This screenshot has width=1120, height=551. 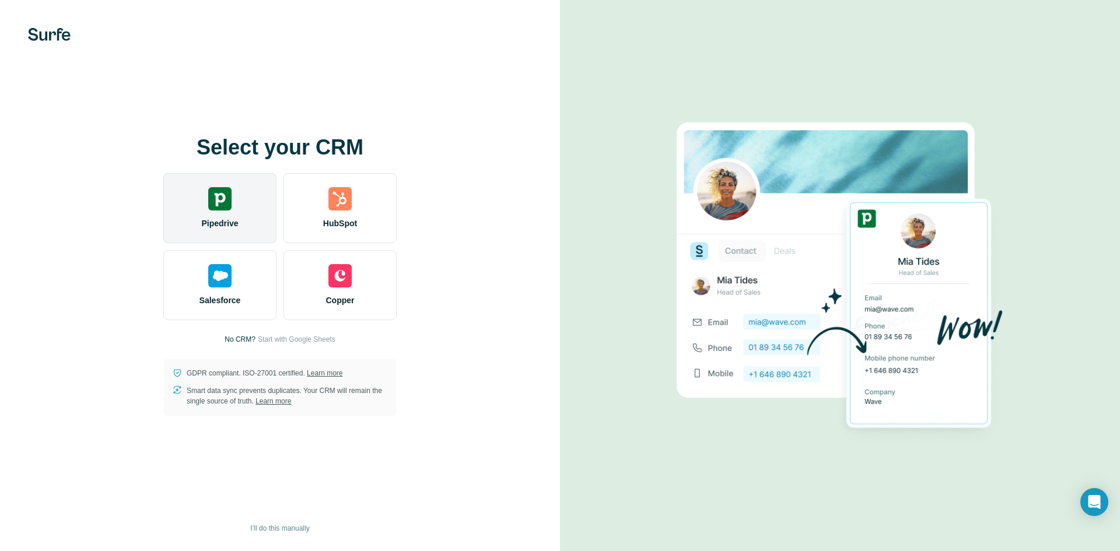 What do you see at coordinates (340, 199) in the screenshot?
I see `img: hubspot's logo` at bounding box center [340, 199].